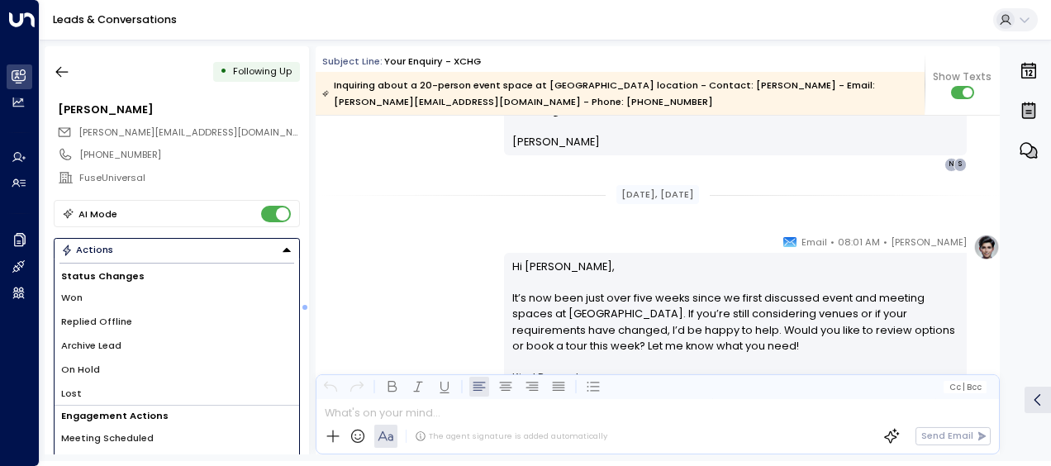 This screenshot has width=1051, height=466. What do you see at coordinates (432, 61) in the screenshot?
I see `div: Your enquiry - XCHG` at bounding box center [432, 61].